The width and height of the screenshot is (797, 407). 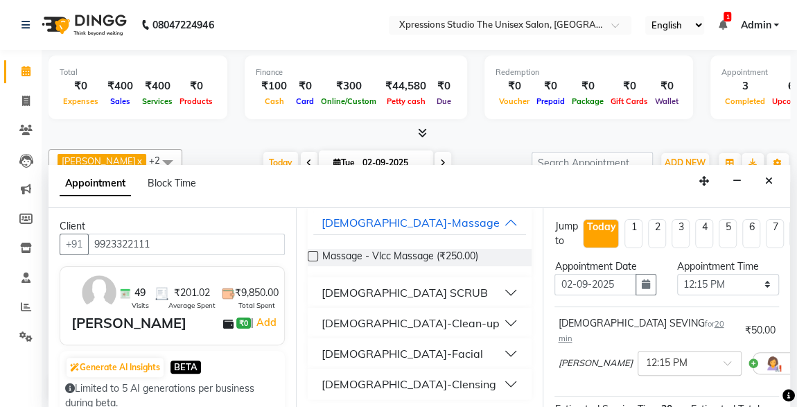 What do you see at coordinates (139, 161) in the screenshot?
I see `a: x` at bounding box center [139, 161].